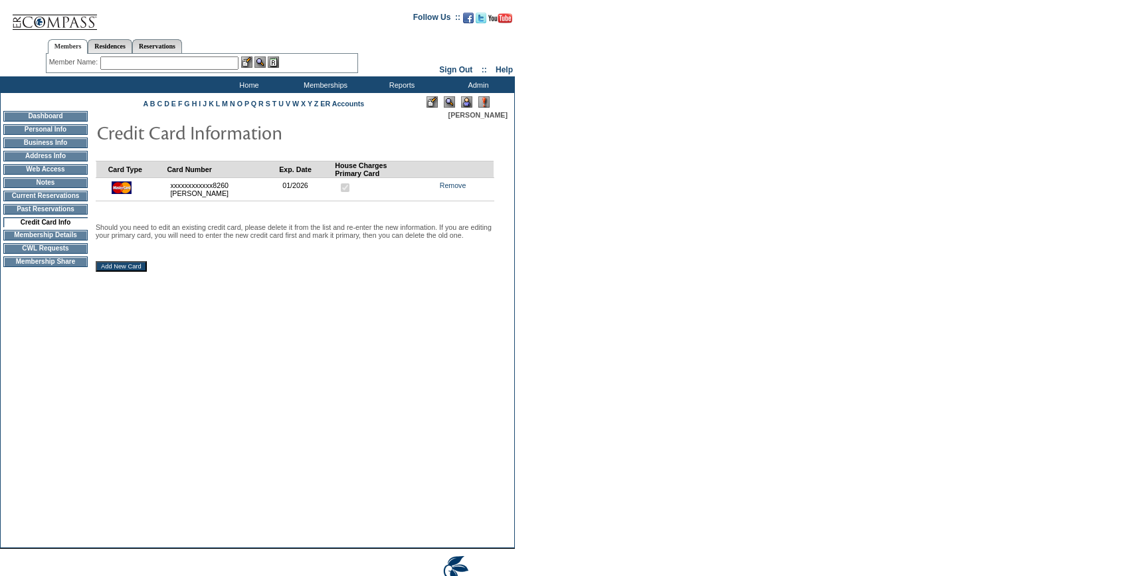 The height and width of the screenshot is (576, 1146). What do you see at coordinates (296, 104) in the screenshot?
I see `a: W` at bounding box center [296, 104].